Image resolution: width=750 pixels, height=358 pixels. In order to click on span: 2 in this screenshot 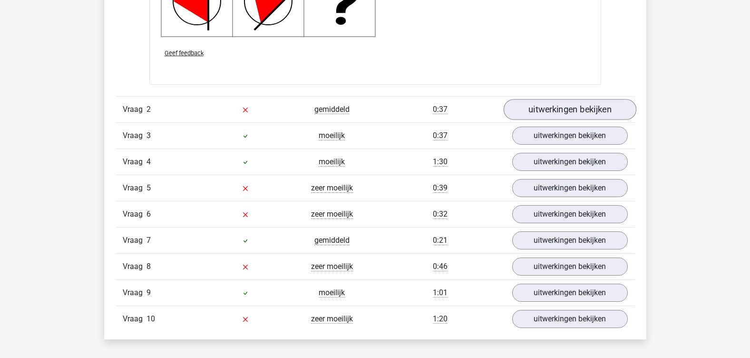, I will do `click(148, 109)`.